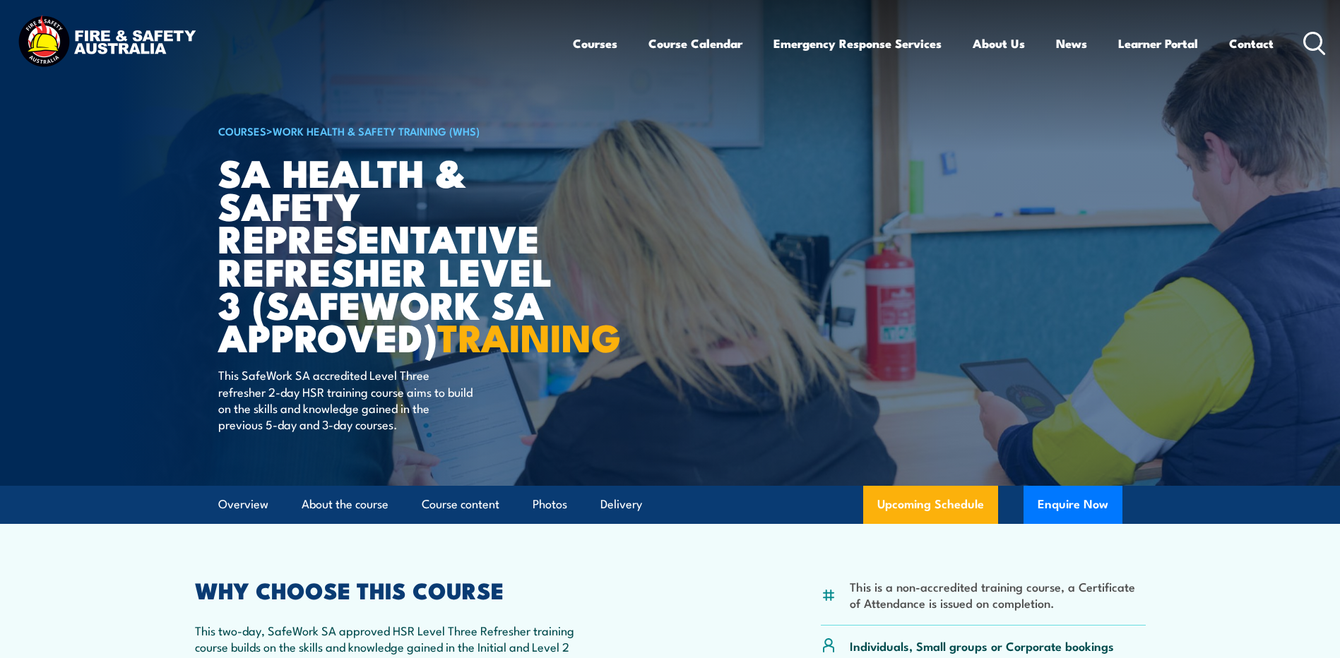 The width and height of the screenshot is (1340, 658). What do you see at coordinates (242, 131) in the screenshot?
I see `a: COURSES` at bounding box center [242, 131].